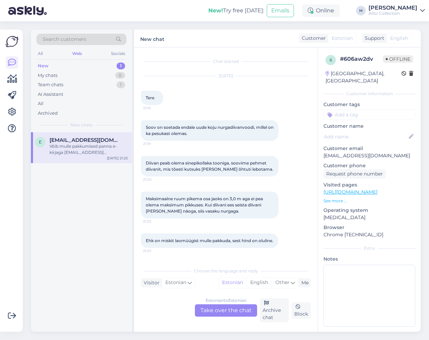 The image size is (429, 340). I want to click on span: 6, so click(330, 60).